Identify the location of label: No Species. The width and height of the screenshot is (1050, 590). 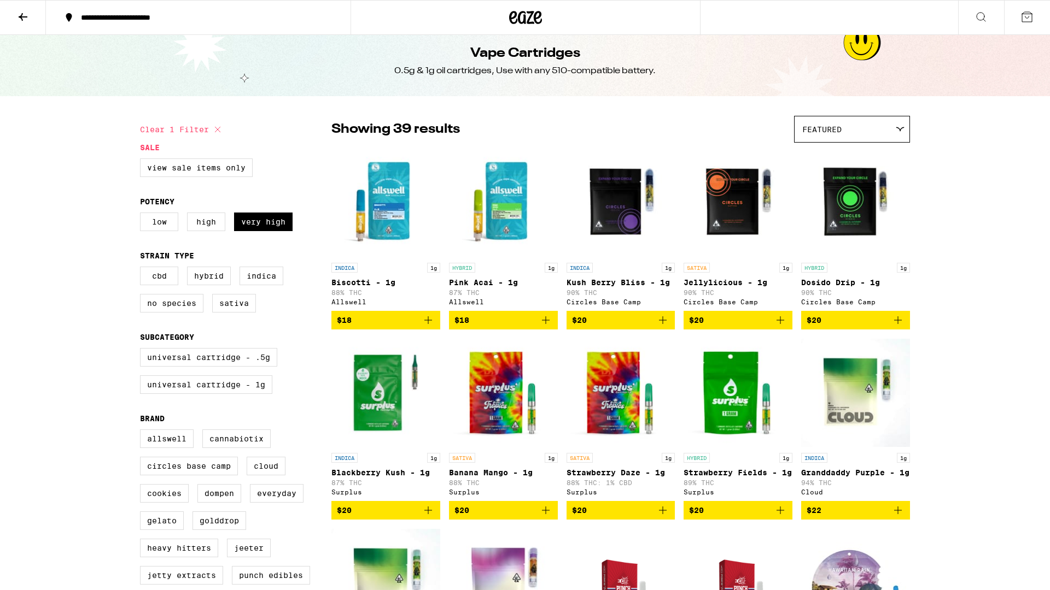
(172, 303).